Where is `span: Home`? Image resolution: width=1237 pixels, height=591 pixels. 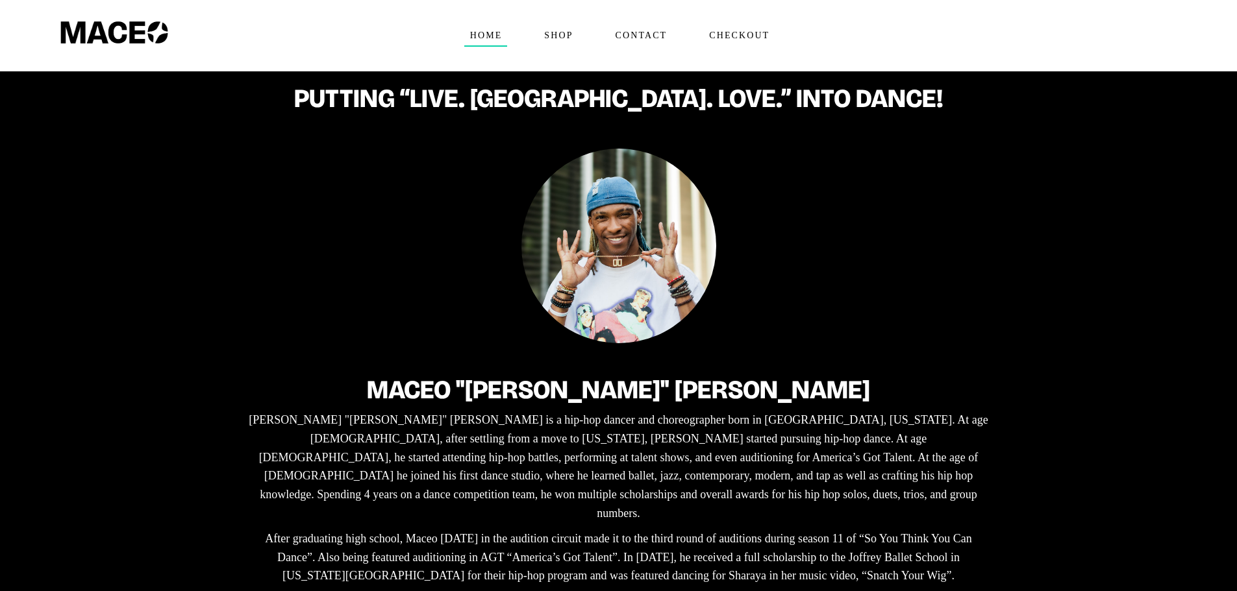
span: Home is located at coordinates (486, 36).